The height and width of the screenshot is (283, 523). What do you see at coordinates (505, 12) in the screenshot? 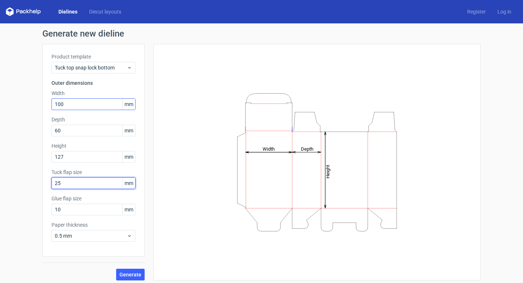
I see `a: Log in` at bounding box center [505, 12].